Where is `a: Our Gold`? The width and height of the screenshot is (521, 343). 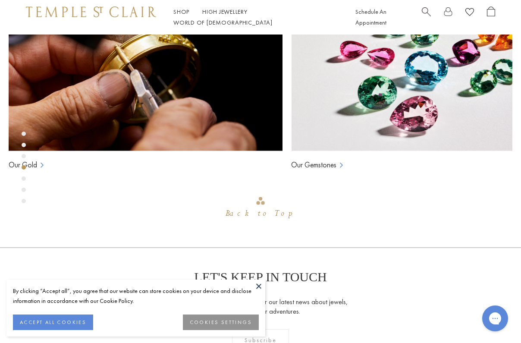
a: Our Gold is located at coordinates (23, 165).